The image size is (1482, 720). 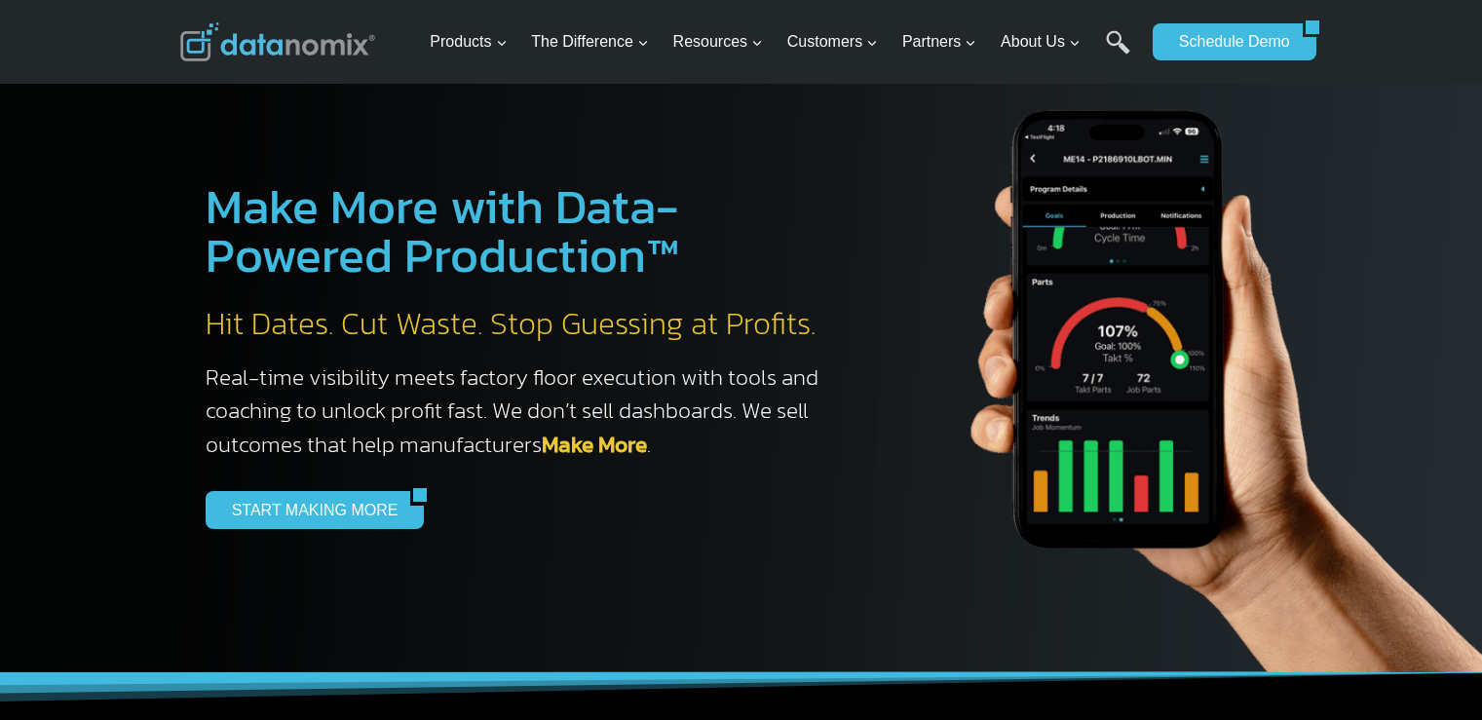 I want to click on a: Make More, so click(x=594, y=444).